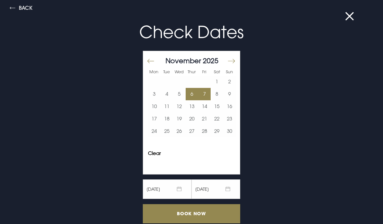  I want to click on td: Choose Saturday, November 1, 2025 as your start date., so click(217, 82).